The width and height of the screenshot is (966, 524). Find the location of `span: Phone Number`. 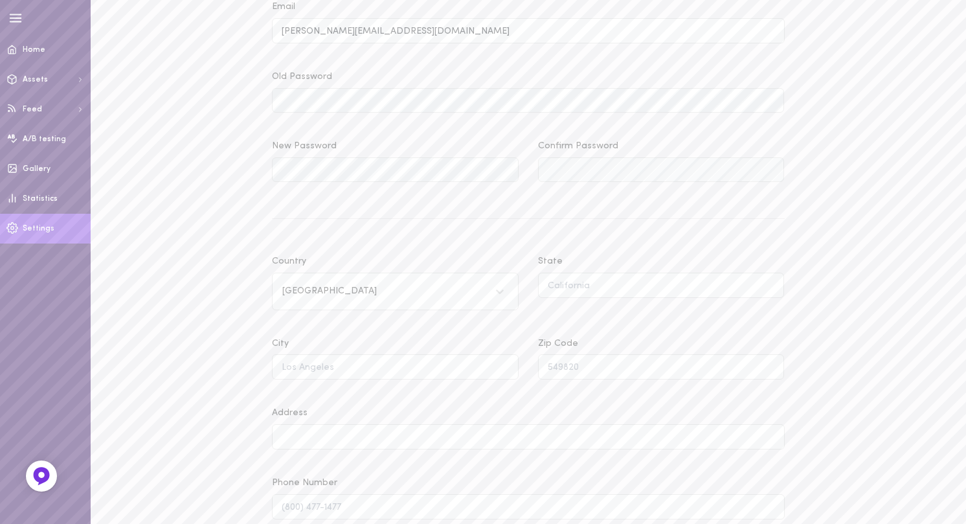

span: Phone Number is located at coordinates (304, 482).